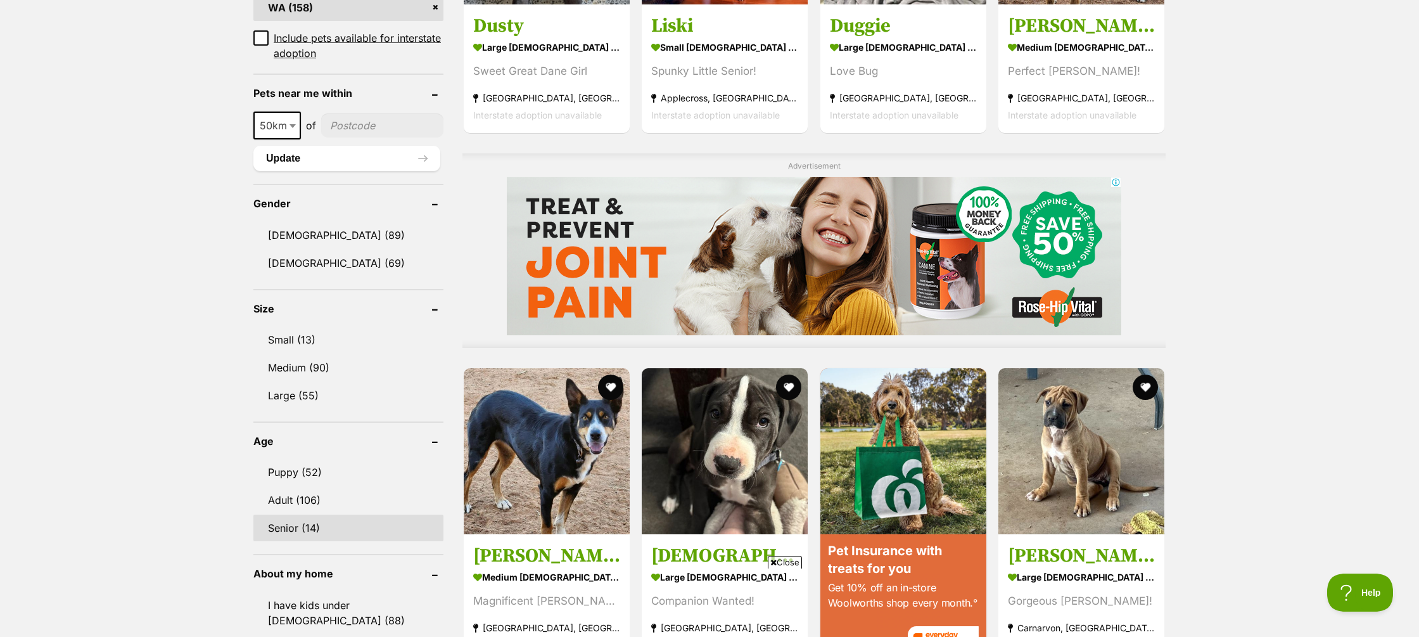 This screenshot has height=637, width=1419. I want to click on a: Include pets available for interstate adoption, so click(348, 46).